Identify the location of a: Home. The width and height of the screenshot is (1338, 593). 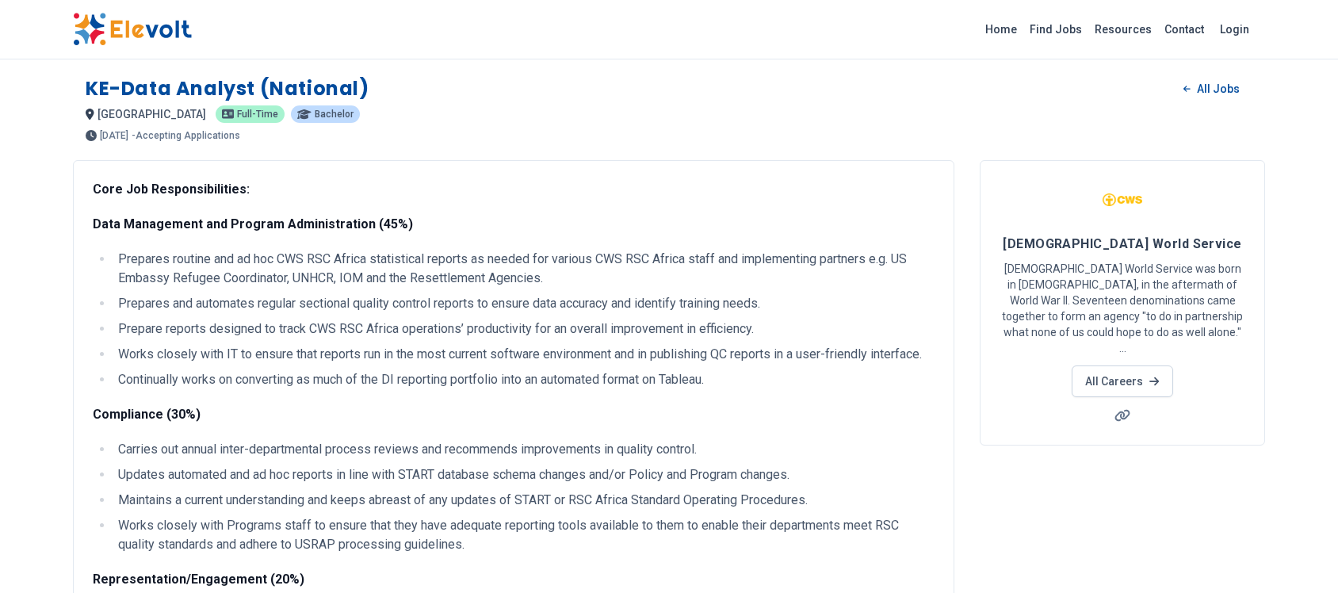
(1001, 29).